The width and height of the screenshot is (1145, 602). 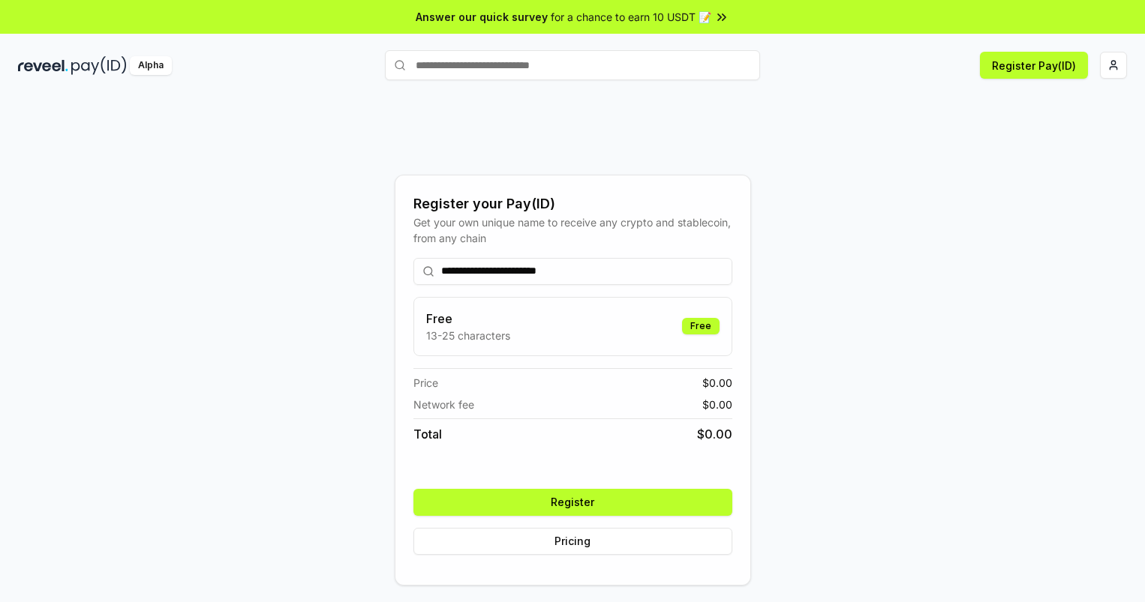 I want to click on span: Network fee, so click(x=443, y=404).